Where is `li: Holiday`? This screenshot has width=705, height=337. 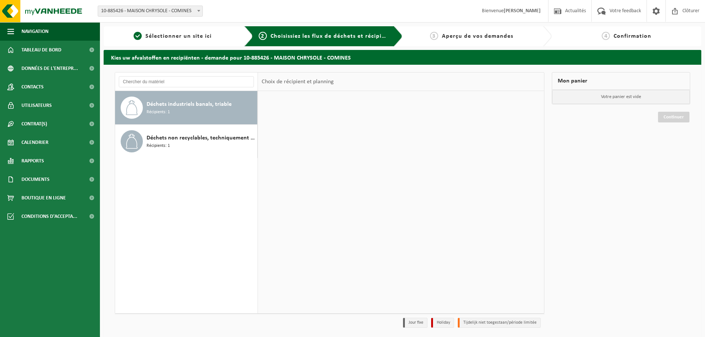 li: Holiday is located at coordinates (442, 323).